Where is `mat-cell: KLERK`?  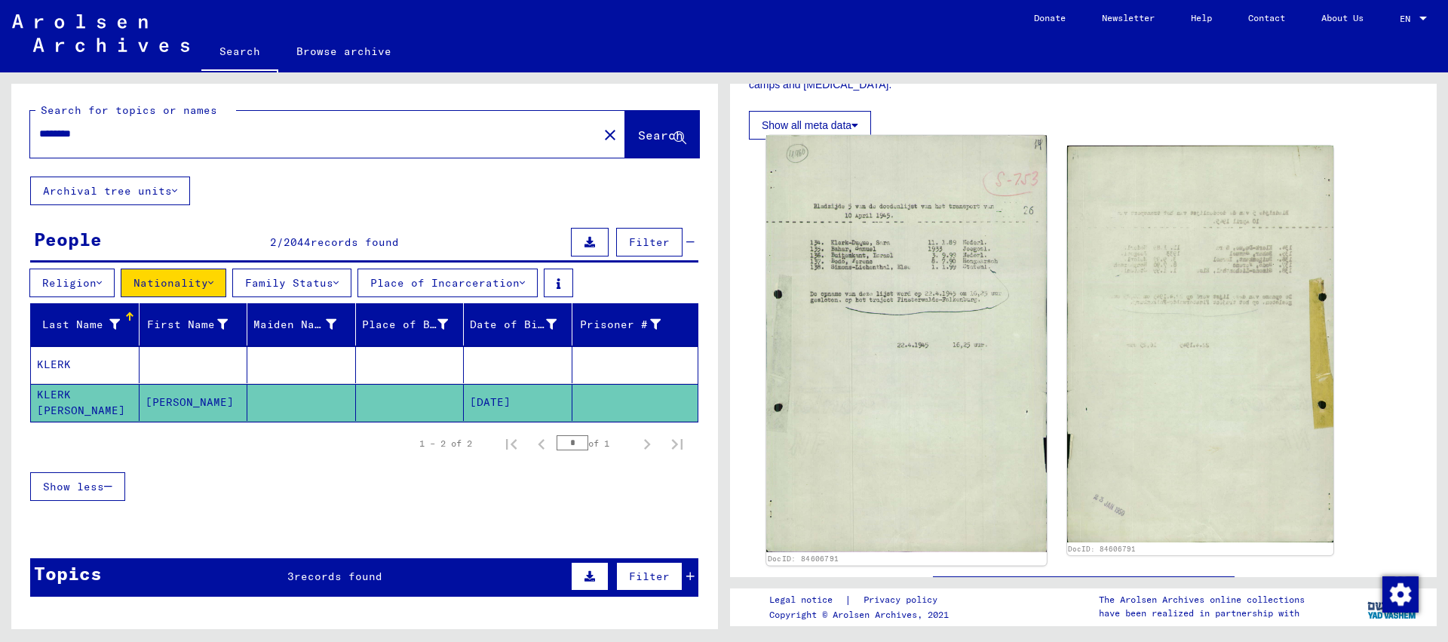 mat-cell: KLERK is located at coordinates (85, 364).